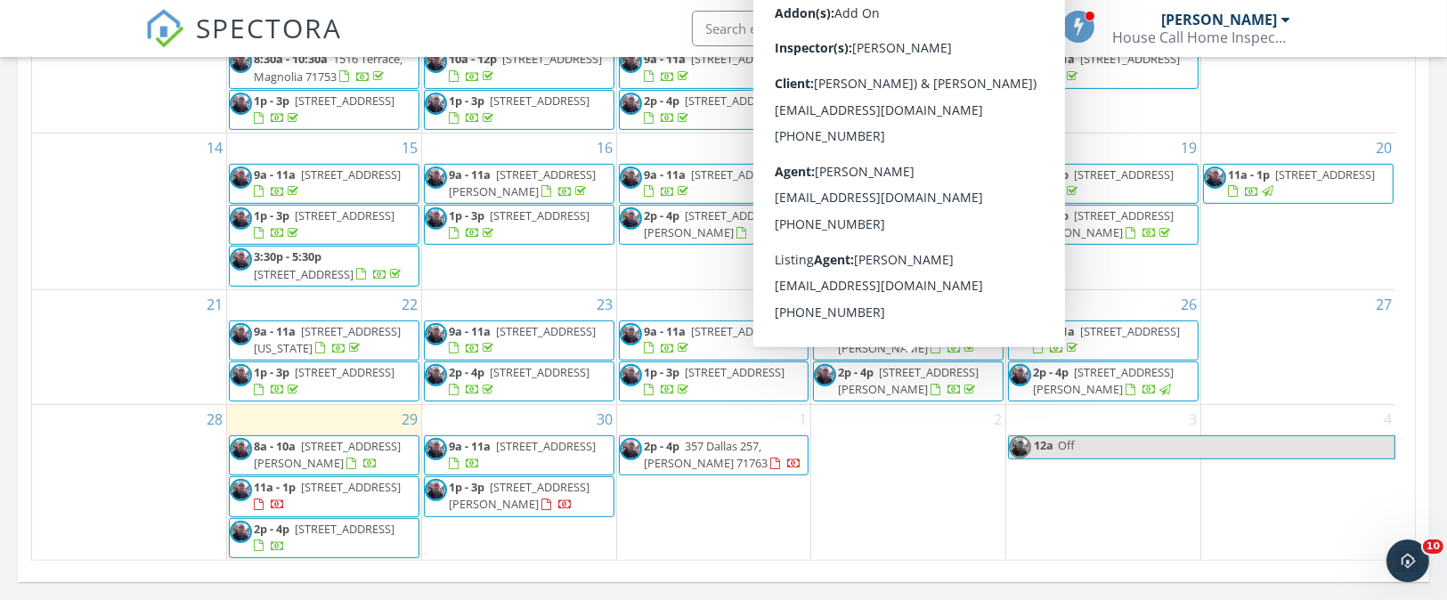  Describe the element at coordinates (1297, 211) in the screenshot. I see `td: Go to September 20, 2025` at that location.